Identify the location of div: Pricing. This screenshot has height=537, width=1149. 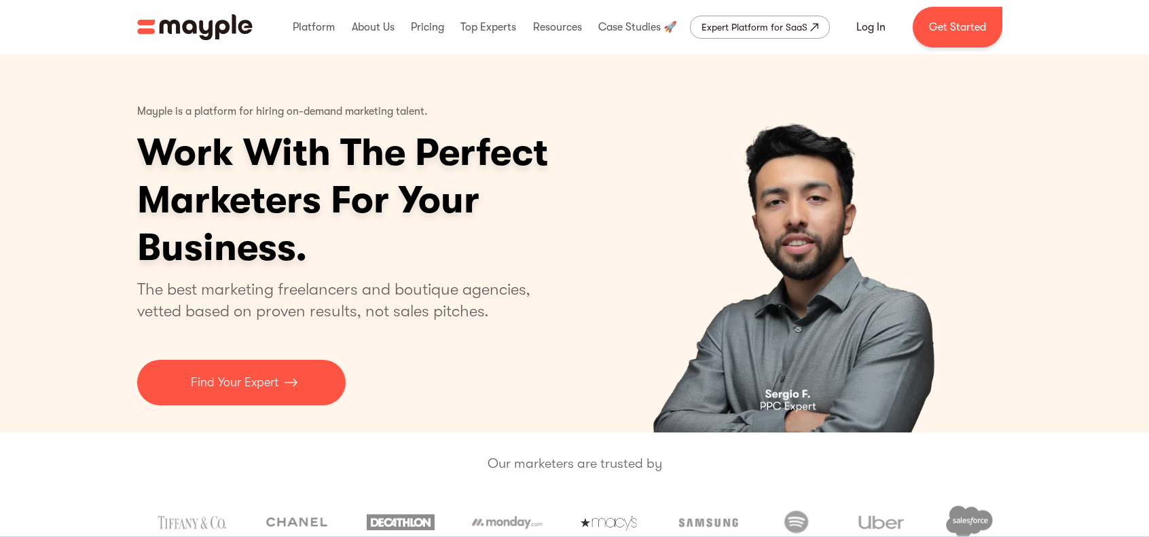
(427, 27).